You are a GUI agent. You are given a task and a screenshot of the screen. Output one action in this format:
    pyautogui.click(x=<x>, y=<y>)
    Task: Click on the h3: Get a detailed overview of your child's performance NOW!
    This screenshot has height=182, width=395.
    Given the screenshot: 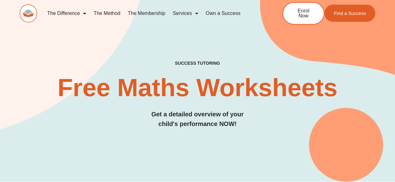 What is the action you would take?
    pyautogui.click(x=197, y=119)
    